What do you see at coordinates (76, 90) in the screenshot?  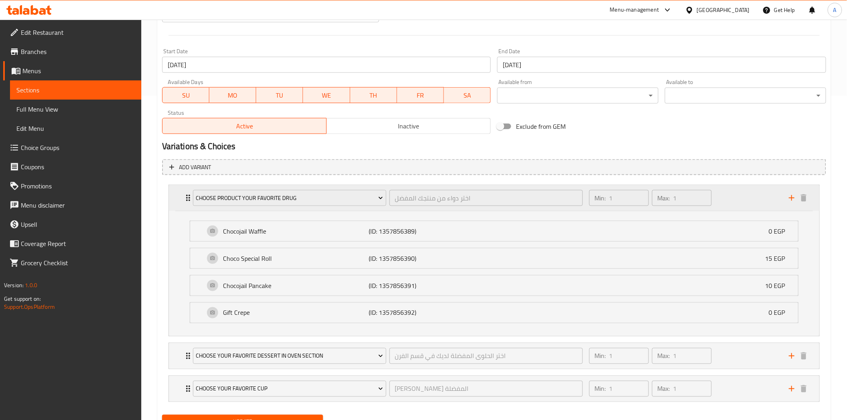 I see `span: Sections` at bounding box center [76, 90].